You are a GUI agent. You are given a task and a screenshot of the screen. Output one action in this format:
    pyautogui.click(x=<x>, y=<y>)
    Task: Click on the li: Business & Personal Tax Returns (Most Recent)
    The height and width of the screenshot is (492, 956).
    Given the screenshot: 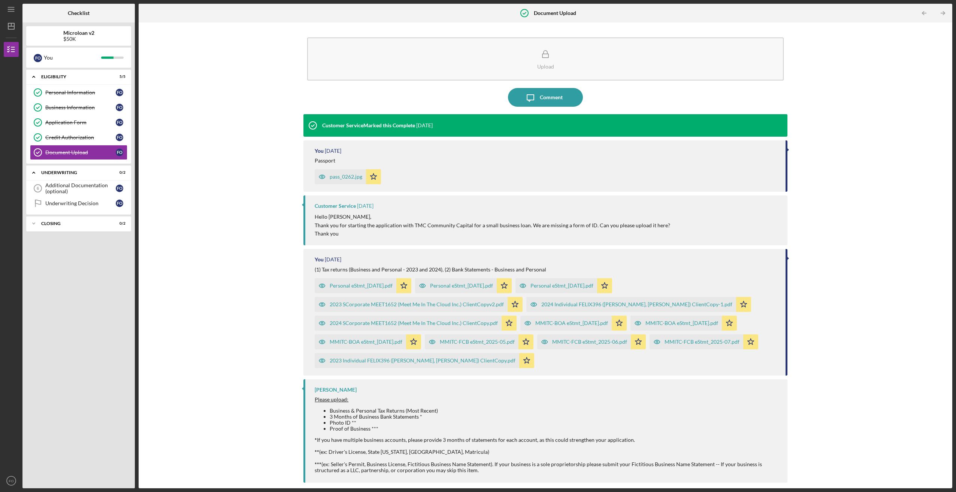 What is the action you would take?
    pyautogui.click(x=555, y=411)
    